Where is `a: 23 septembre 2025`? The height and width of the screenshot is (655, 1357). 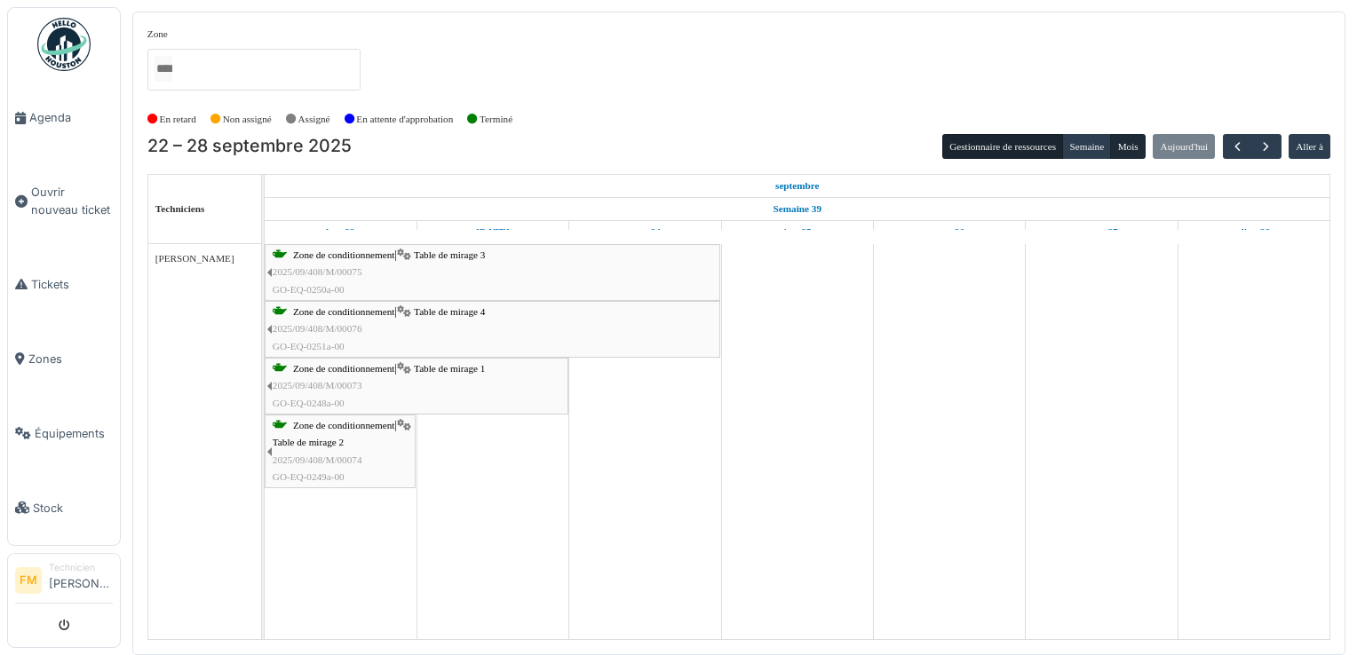
a: 23 septembre 2025 is located at coordinates (493, 232).